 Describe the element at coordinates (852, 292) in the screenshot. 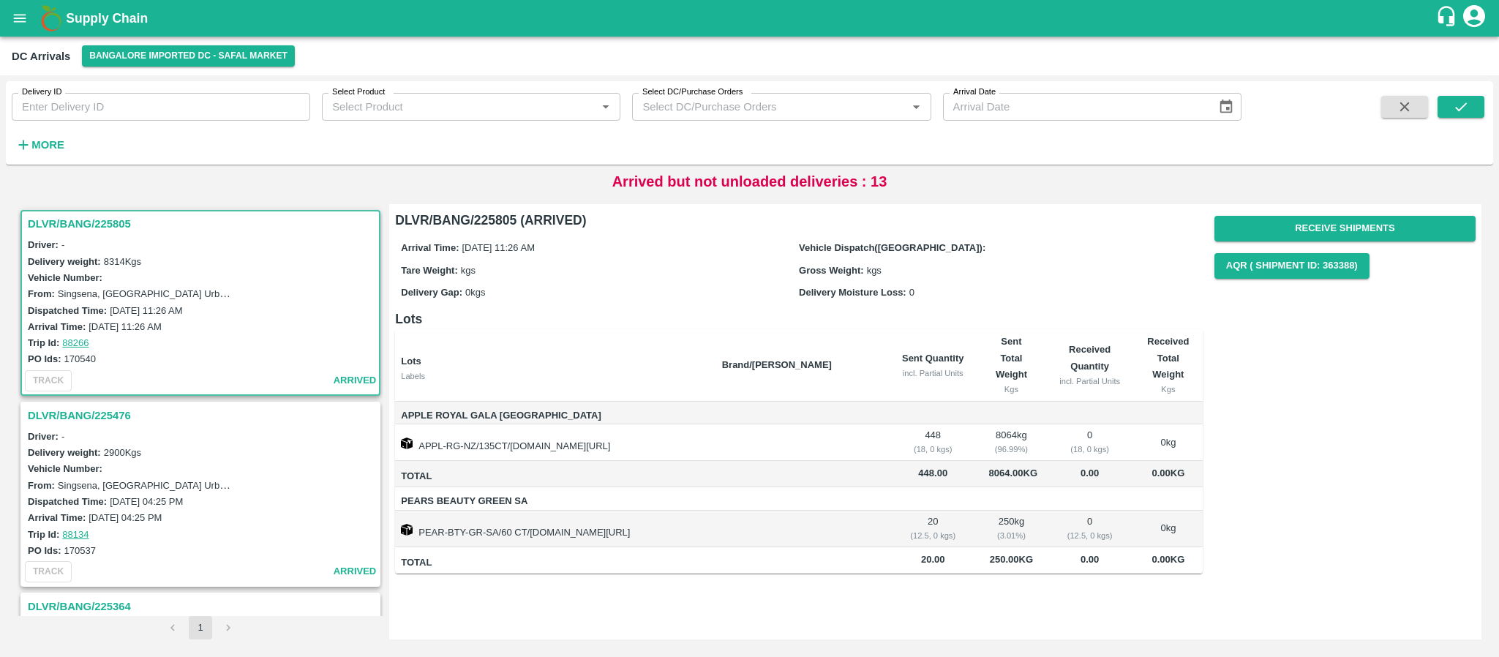

I see `label: Delivery Moisture Loss:` at that location.